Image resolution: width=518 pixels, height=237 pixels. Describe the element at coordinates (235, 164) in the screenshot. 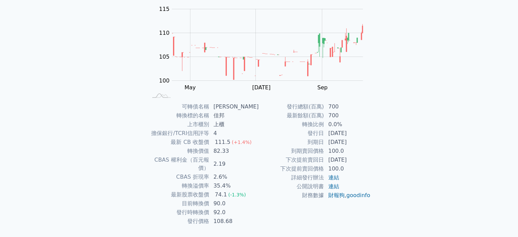

I see `td: 2.19` at that location.